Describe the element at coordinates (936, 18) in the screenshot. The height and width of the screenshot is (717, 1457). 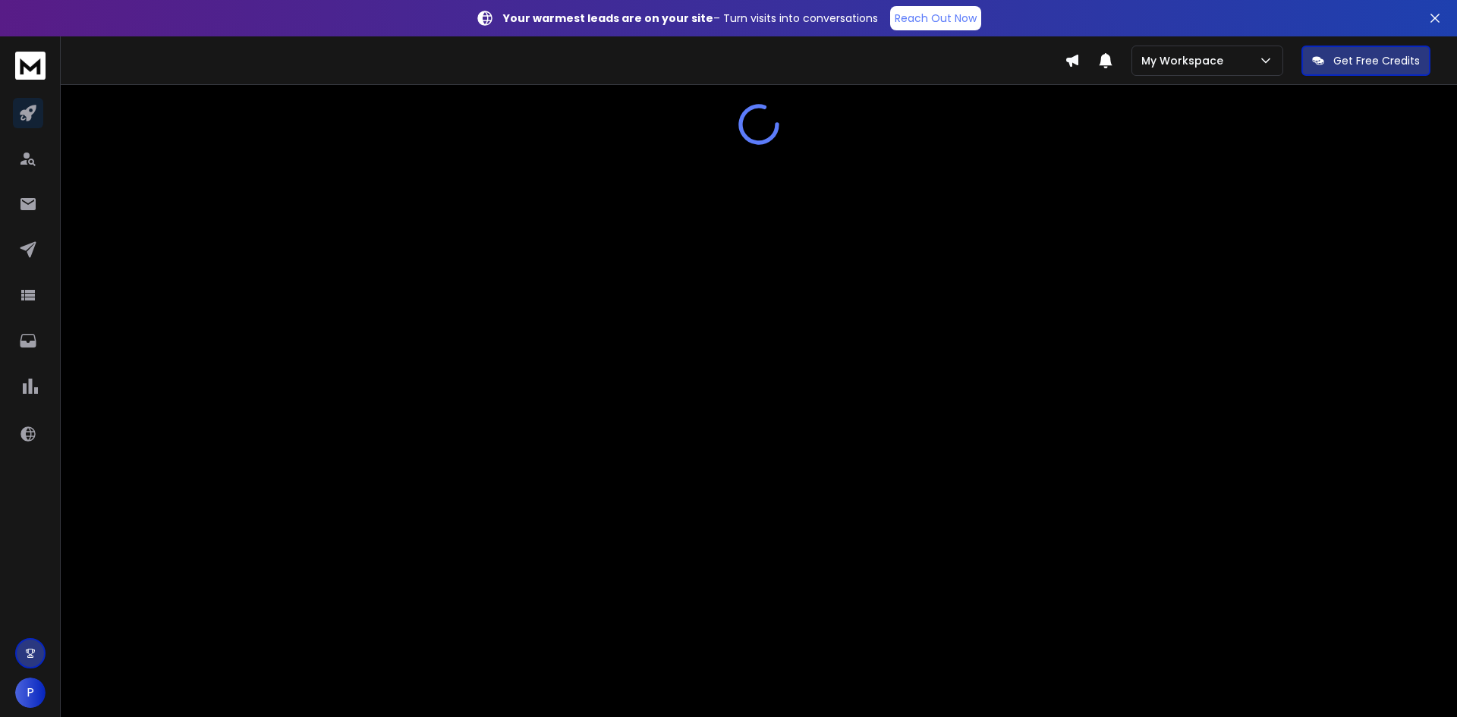
I see `p: Reach Out Now` at that location.